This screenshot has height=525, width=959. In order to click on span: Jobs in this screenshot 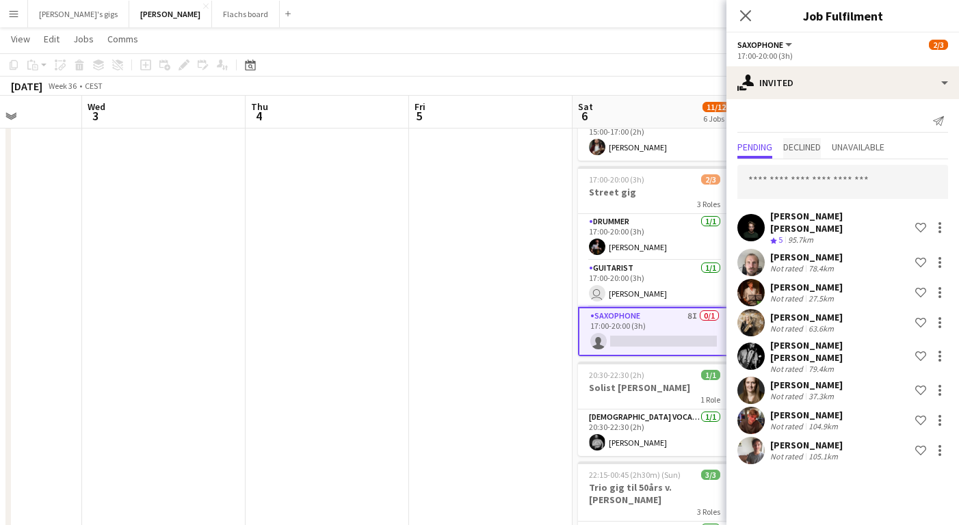, I will do `click(83, 39)`.